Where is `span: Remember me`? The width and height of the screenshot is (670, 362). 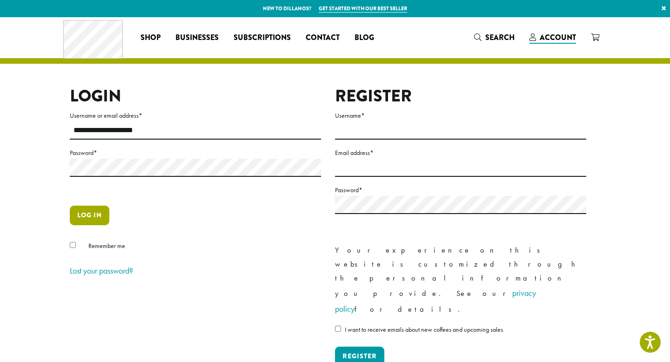 span: Remember me is located at coordinates (107, 246).